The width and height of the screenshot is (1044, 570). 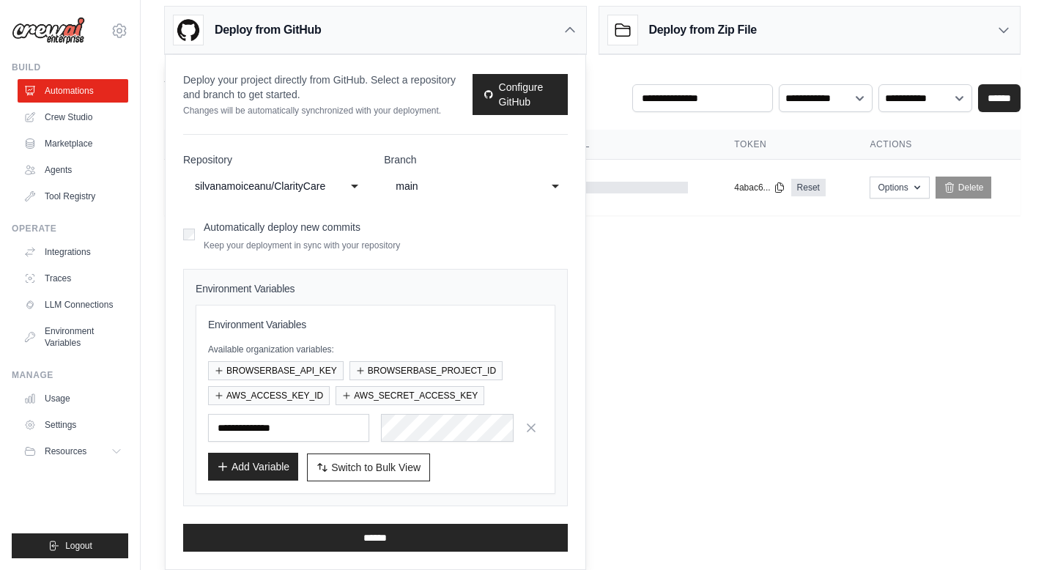 I want to click on span: Switch to Bulk View, so click(x=376, y=467).